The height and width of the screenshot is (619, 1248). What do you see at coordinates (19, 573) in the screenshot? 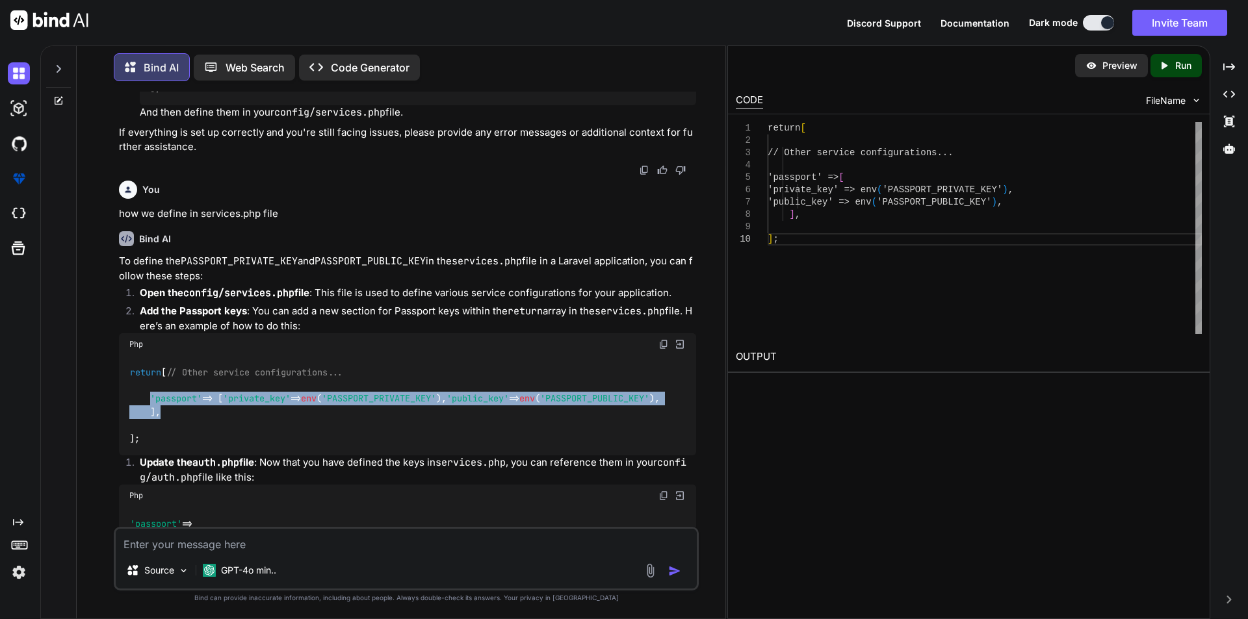
I see `img: settings` at bounding box center [19, 573].